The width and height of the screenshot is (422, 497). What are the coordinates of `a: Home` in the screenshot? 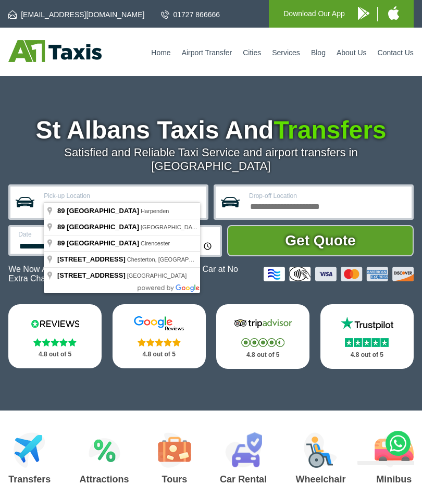 It's located at (160, 53).